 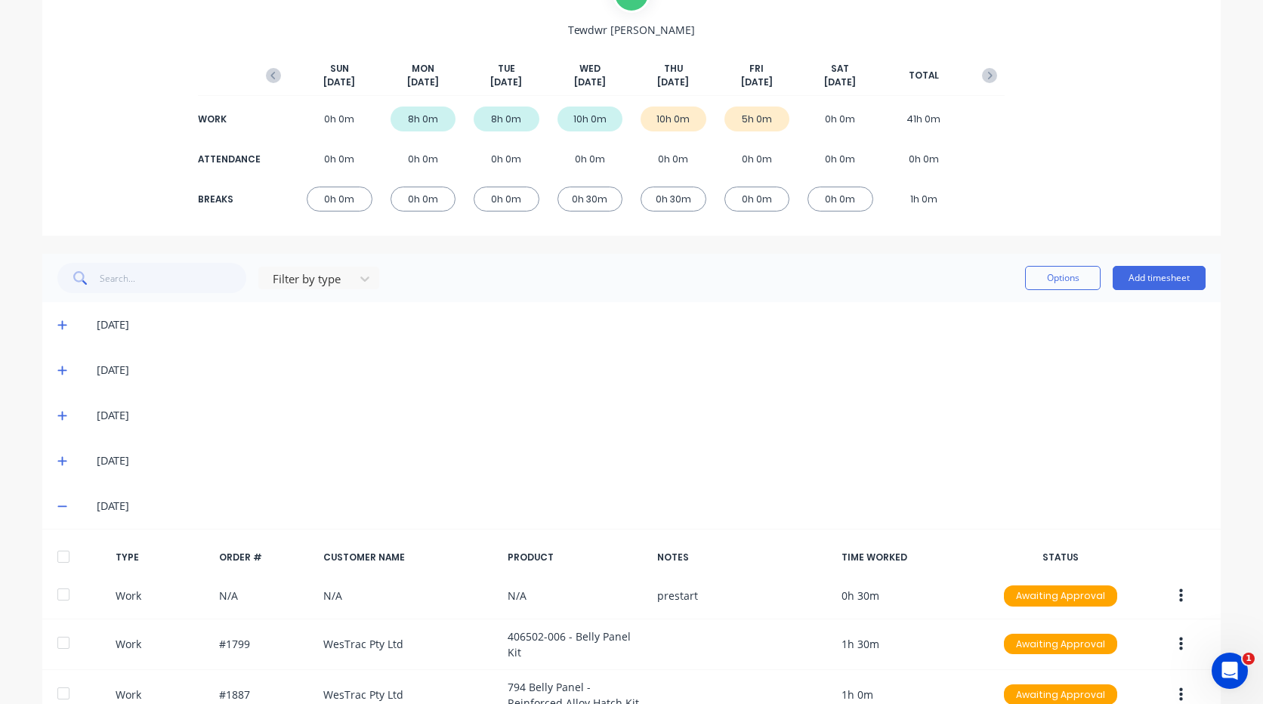 What do you see at coordinates (228, 159) in the screenshot?
I see `div: ATTENDANCE` at bounding box center [228, 159].